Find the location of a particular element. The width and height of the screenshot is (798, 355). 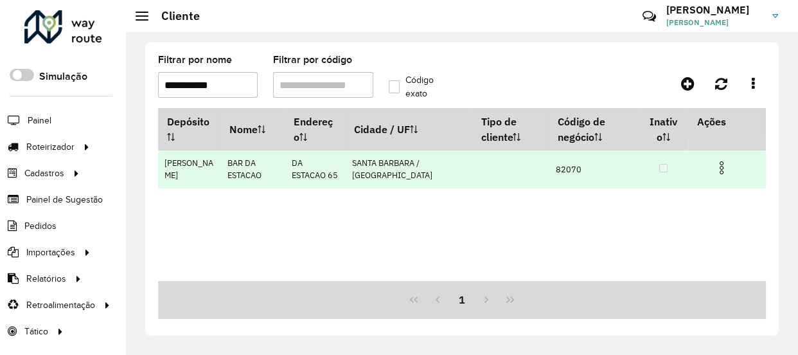

span: Pedidos is located at coordinates (40, 226).